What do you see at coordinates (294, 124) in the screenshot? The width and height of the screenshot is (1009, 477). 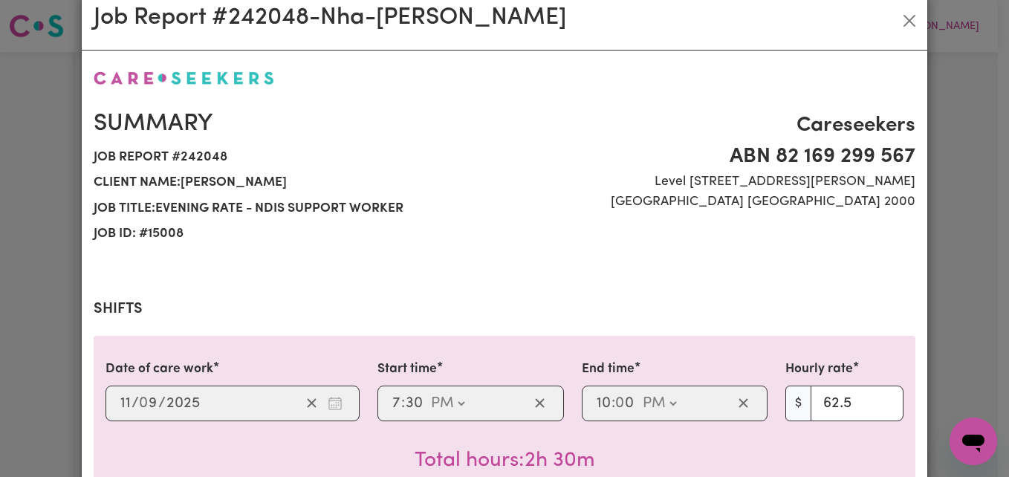 I see `h2: Summary` at bounding box center [294, 124].